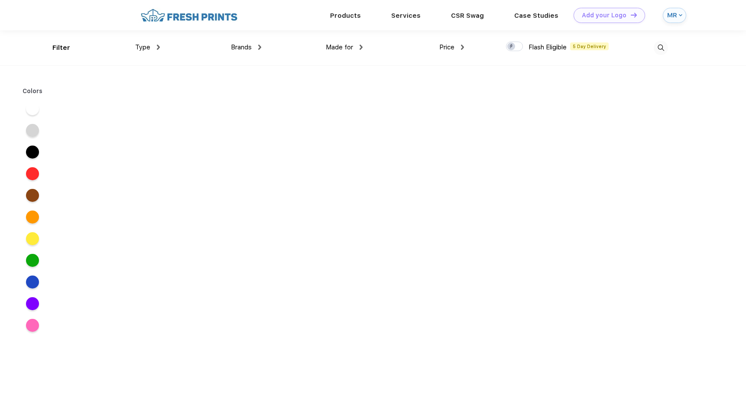  What do you see at coordinates (33, 91) in the screenshot?
I see `div: Colors` at bounding box center [33, 91].